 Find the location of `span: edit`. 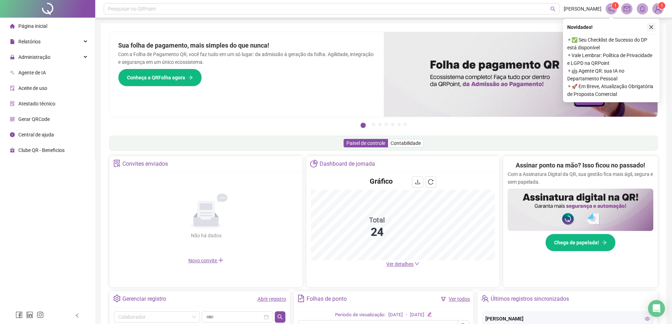

span: edit is located at coordinates (429, 314).